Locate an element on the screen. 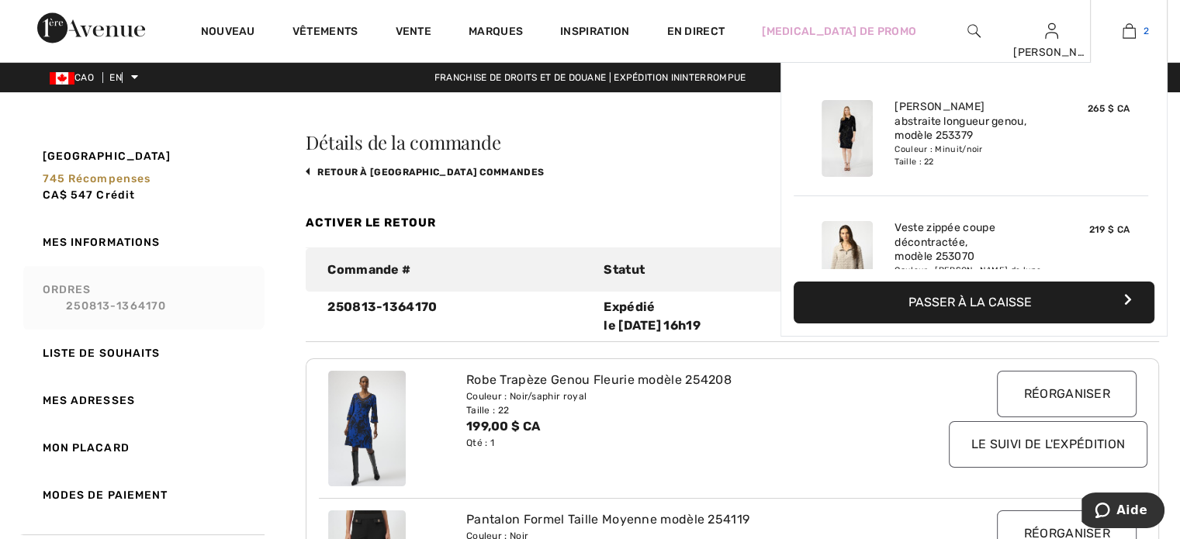  a: Activer le retour is located at coordinates (370, 223).